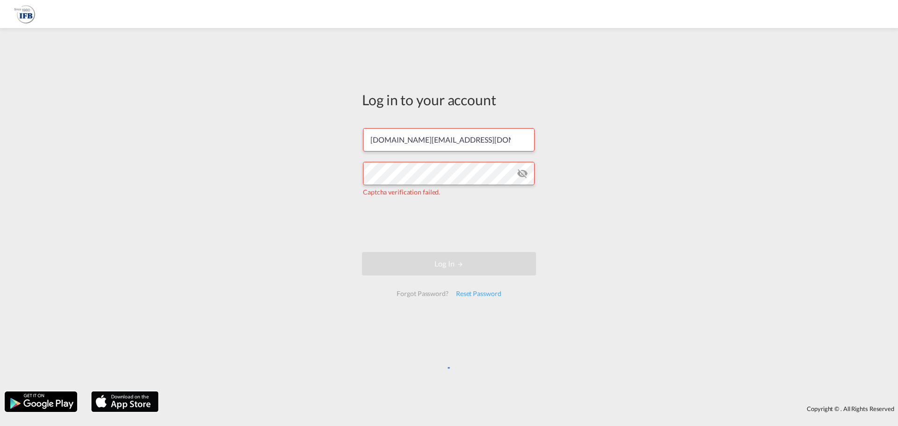 This screenshot has height=426, width=898. I want to click on div: Log in to your account, so click(449, 100).